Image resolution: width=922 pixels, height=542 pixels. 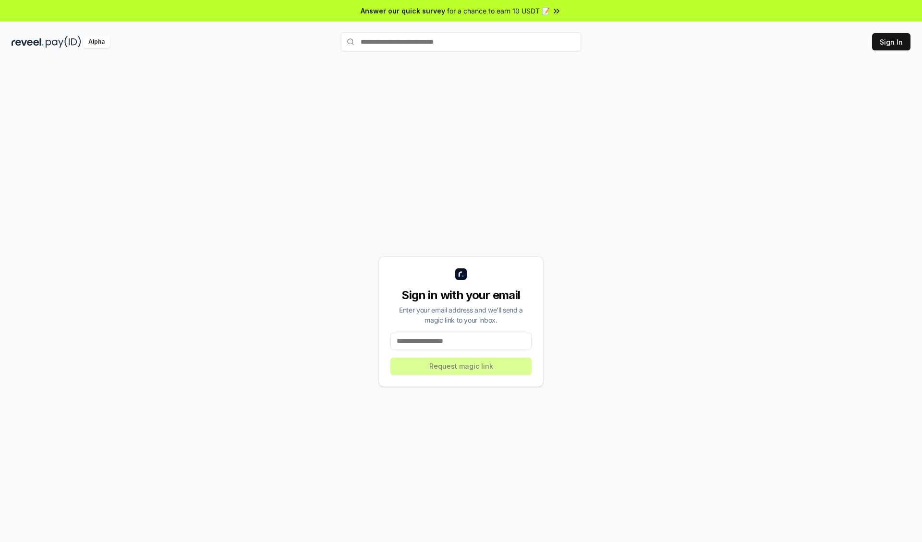 I want to click on span: Answer our quick survey, so click(x=403, y=11).